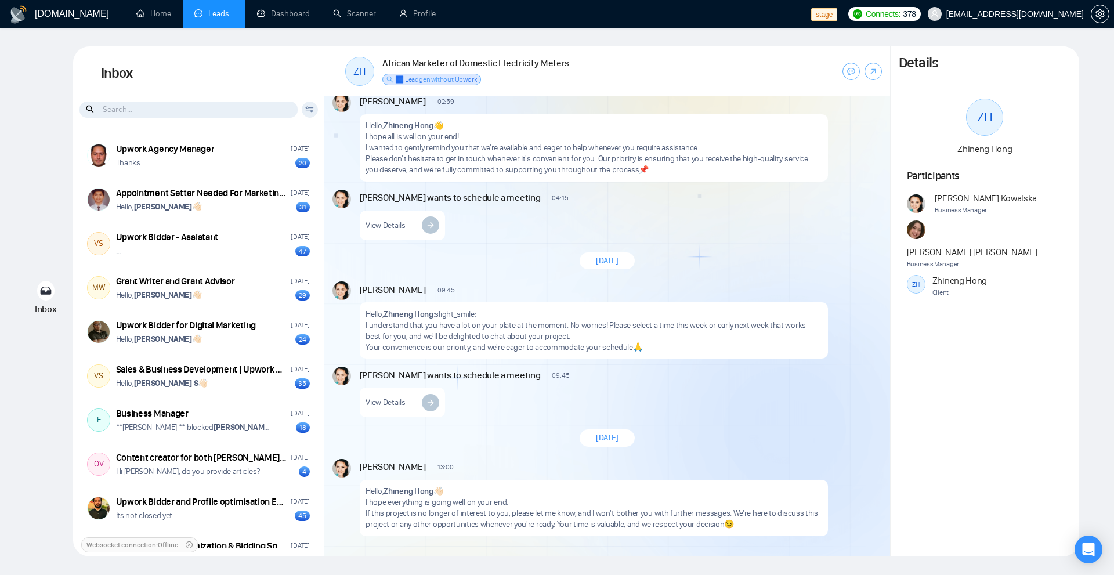 This screenshot has height=575, width=1114. I want to click on h1: Inbox, so click(198, 74).